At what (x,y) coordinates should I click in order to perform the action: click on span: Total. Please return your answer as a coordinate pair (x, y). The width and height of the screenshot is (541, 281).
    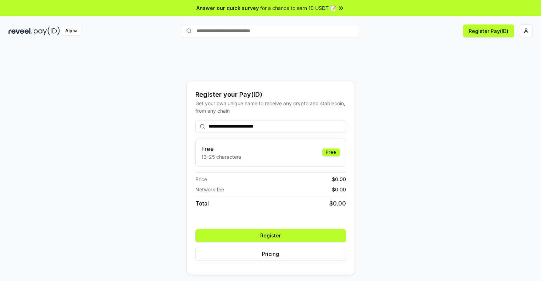
    Looking at the image, I should click on (202, 204).